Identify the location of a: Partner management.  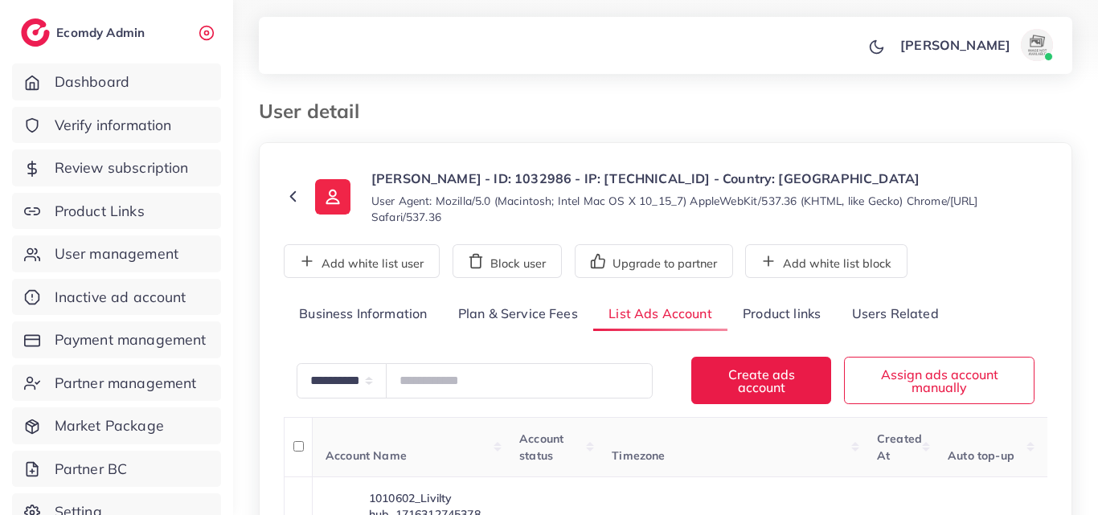
(117, 383).